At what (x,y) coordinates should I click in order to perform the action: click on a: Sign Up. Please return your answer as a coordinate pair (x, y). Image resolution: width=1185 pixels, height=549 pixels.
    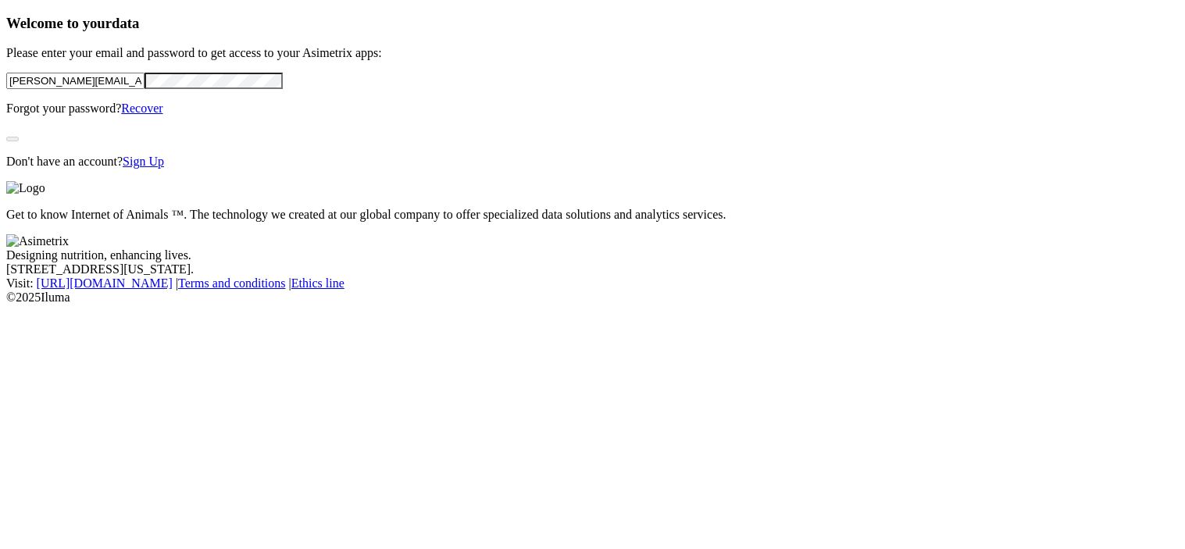
    Looking at the image, I should click on (143, 161).